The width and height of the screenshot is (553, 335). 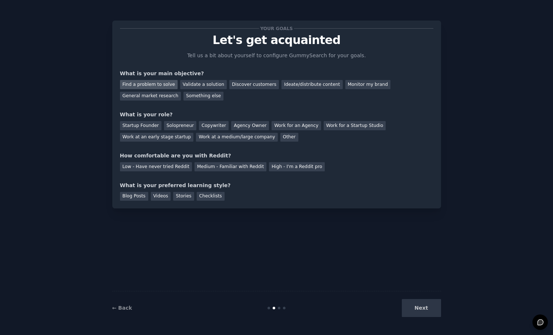 What do you see at coordinates (312, 84) in the screenshot?
I see `div: Ideate/distribute content` at bounding box center [312, 84].